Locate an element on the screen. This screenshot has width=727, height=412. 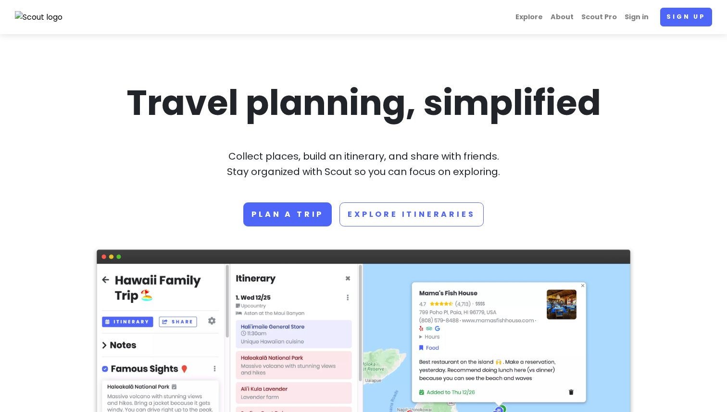
h1: Travel planning, simplified is located at coordinates (364, 103).